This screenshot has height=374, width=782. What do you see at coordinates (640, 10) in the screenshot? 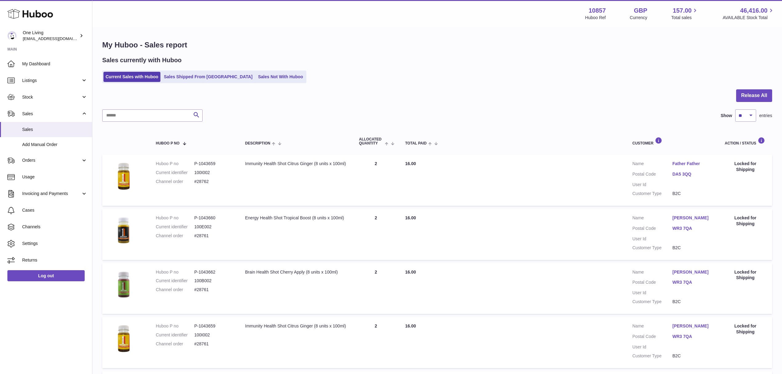
I see `strong: GBP` at bounding box center [640, 10].